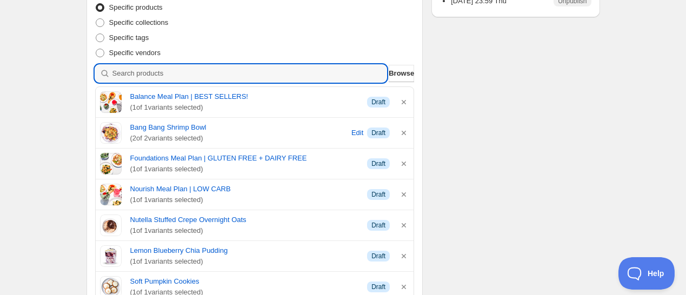  What do you see at coordinates (357, 133) in the screenshot?
I see `span: Edit` at bounding box center [357, 133].